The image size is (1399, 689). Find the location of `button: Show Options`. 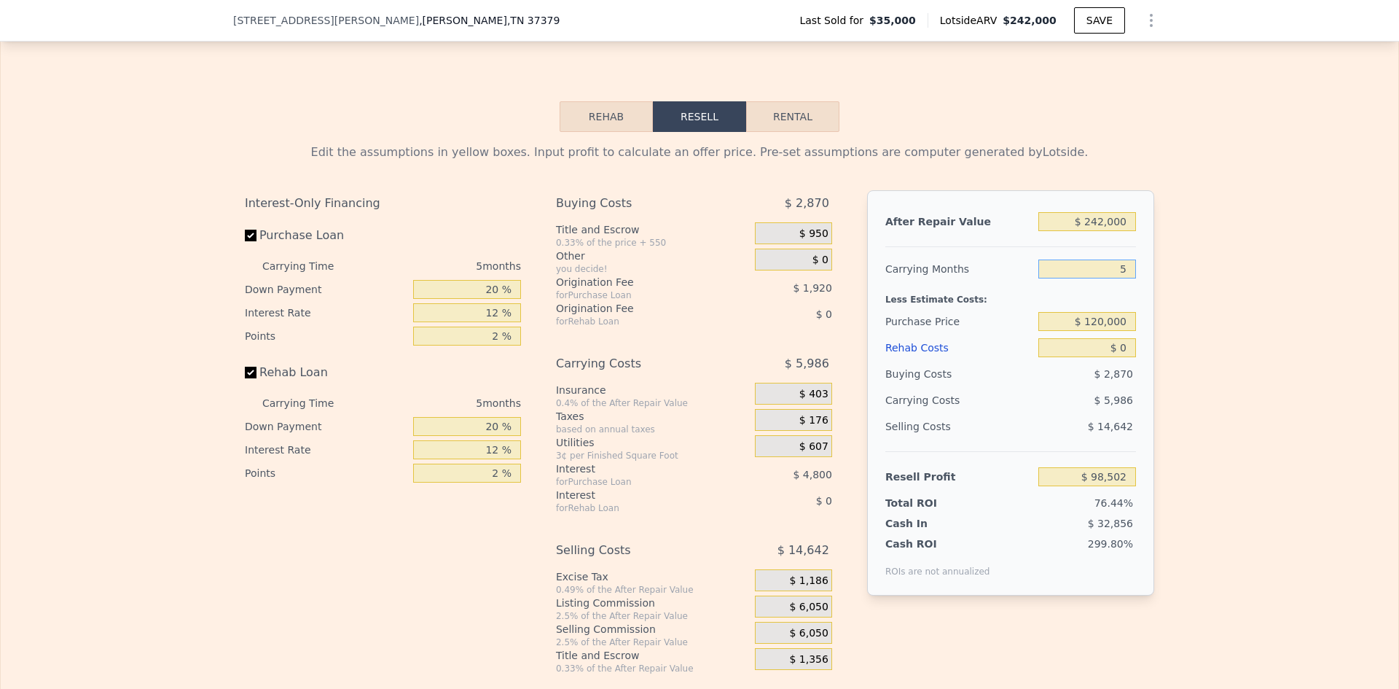

button: Show Options is located at coordinates (1151, 20).